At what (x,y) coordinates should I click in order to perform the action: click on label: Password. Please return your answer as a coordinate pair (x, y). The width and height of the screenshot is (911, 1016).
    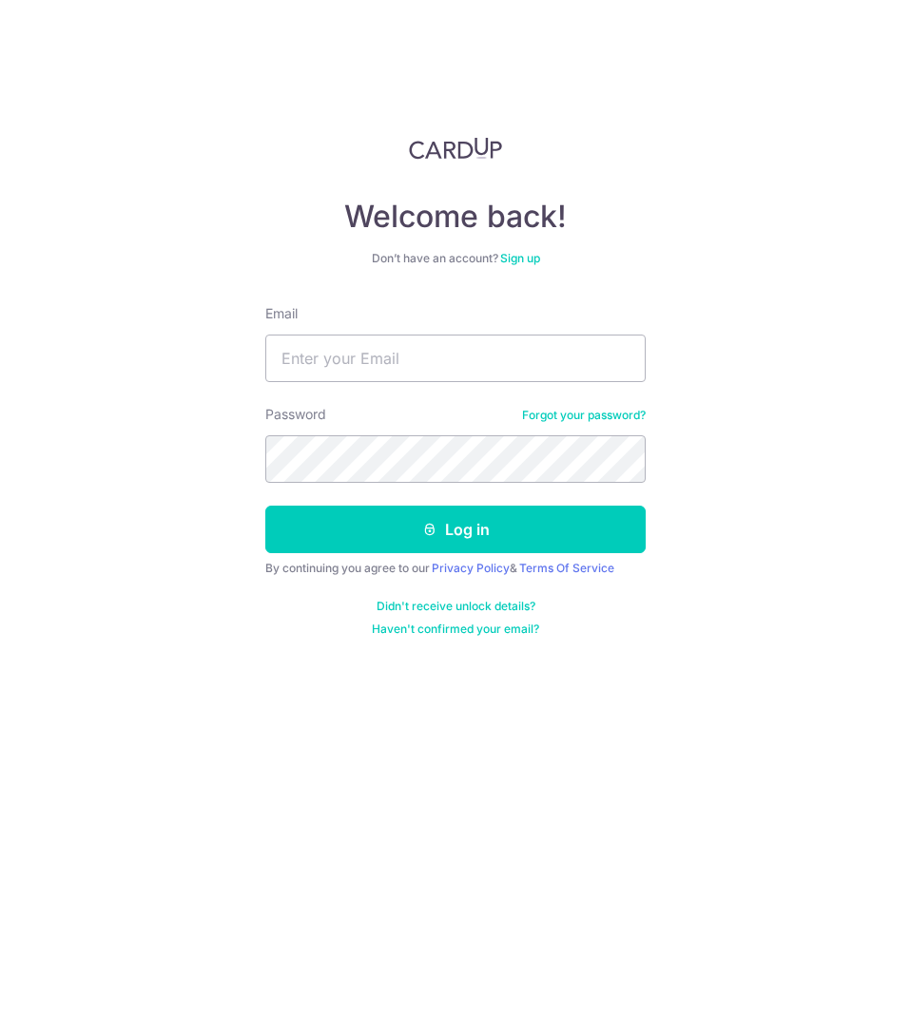
    Looking at the image, I should click on (296, 415).